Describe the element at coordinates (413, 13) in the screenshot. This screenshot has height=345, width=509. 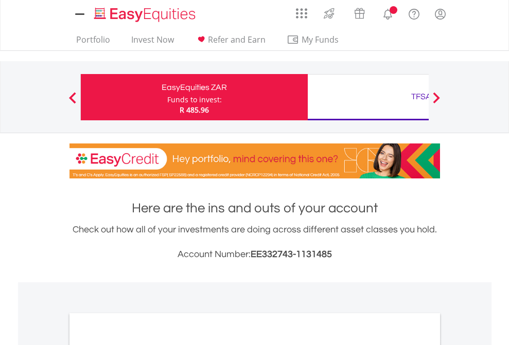
I see `a: FAQ's and Support` at that location.